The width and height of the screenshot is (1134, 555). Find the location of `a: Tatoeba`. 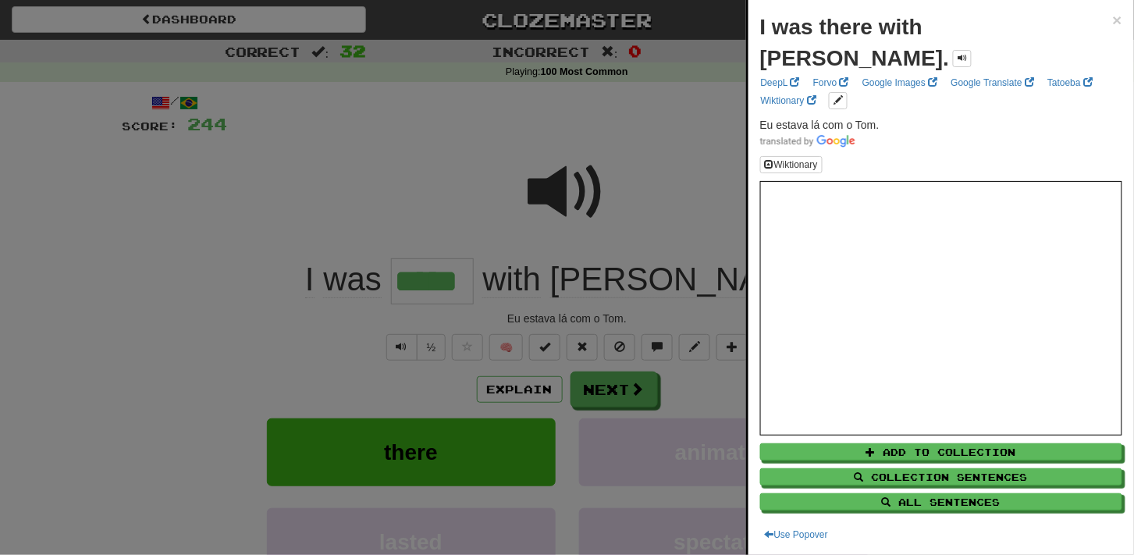

a: Tatoeba is located at coordinates (1070, 83).